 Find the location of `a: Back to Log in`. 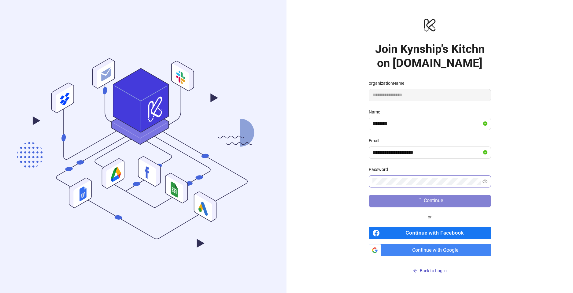

a: Back to Log in is located at coordinates (430, 266).